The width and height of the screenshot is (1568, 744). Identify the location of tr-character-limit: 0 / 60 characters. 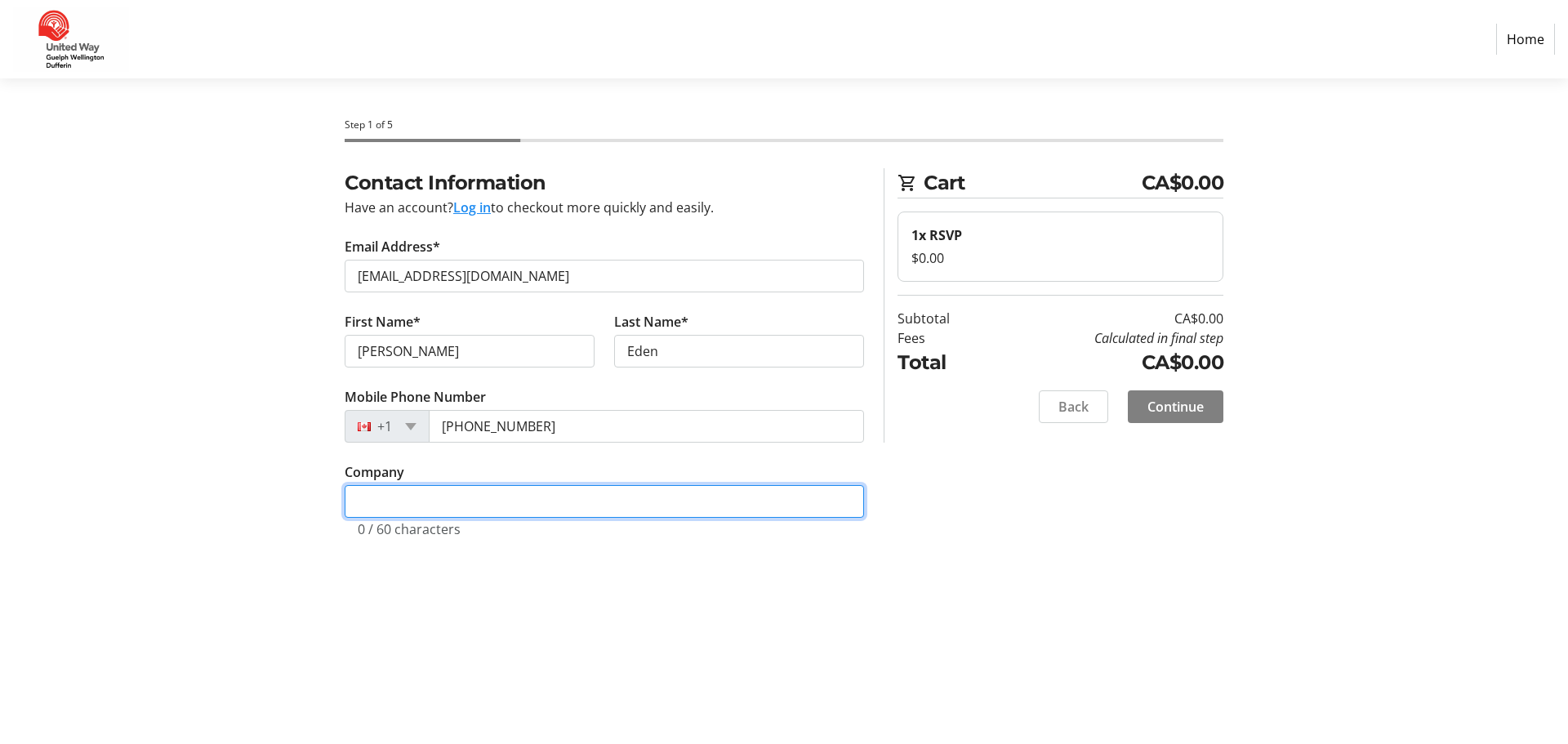
(409, 529).